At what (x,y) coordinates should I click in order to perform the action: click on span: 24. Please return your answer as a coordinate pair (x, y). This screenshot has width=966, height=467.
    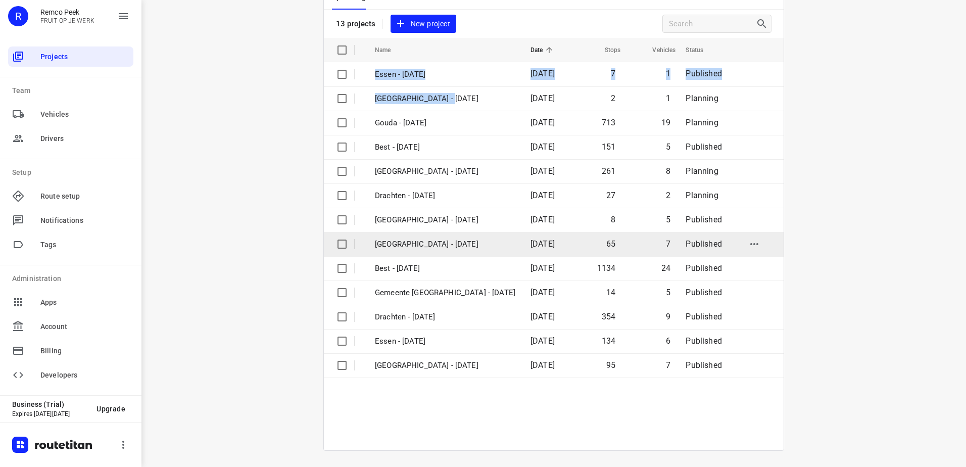
    Looking at the image, I should click on (666, 268).